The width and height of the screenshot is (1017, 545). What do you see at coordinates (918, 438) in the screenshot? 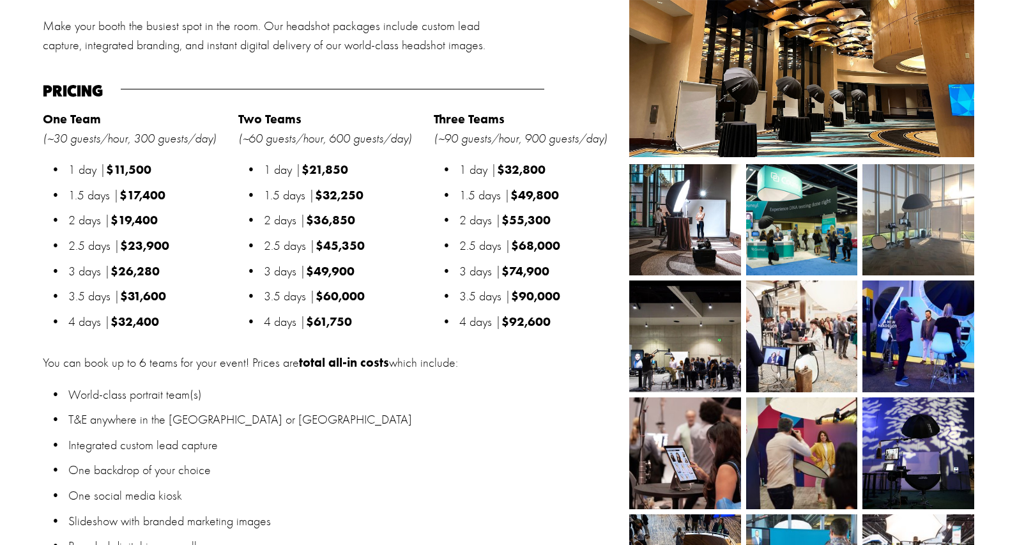
I see `img: 271495247_508108323859408_6411661946869337369_n.jpg` at bounding box center [918, 438].